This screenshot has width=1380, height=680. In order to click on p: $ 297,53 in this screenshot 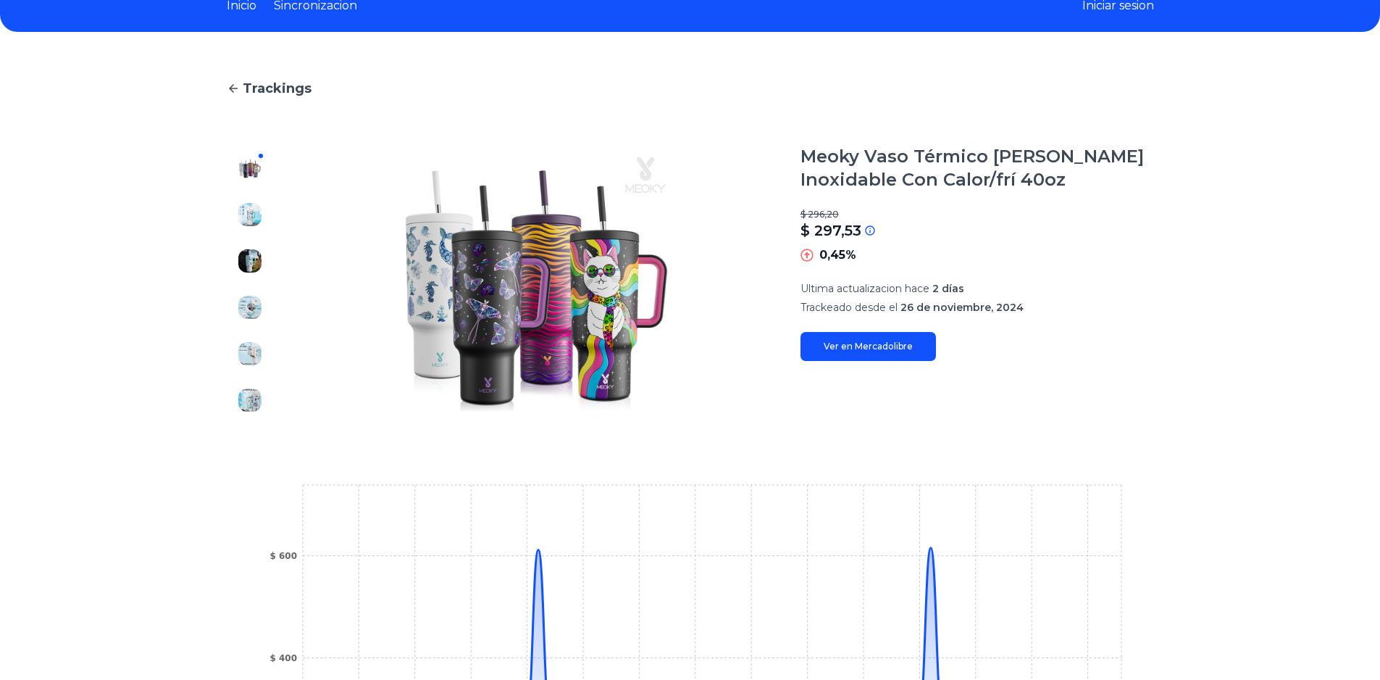, I will do `click(831, 230)`.